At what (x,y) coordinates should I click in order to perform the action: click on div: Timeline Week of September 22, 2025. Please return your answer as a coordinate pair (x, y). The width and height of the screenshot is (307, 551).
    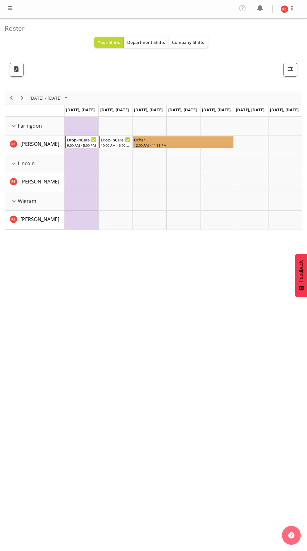
    Looking at the image, I should click on (154, 160).